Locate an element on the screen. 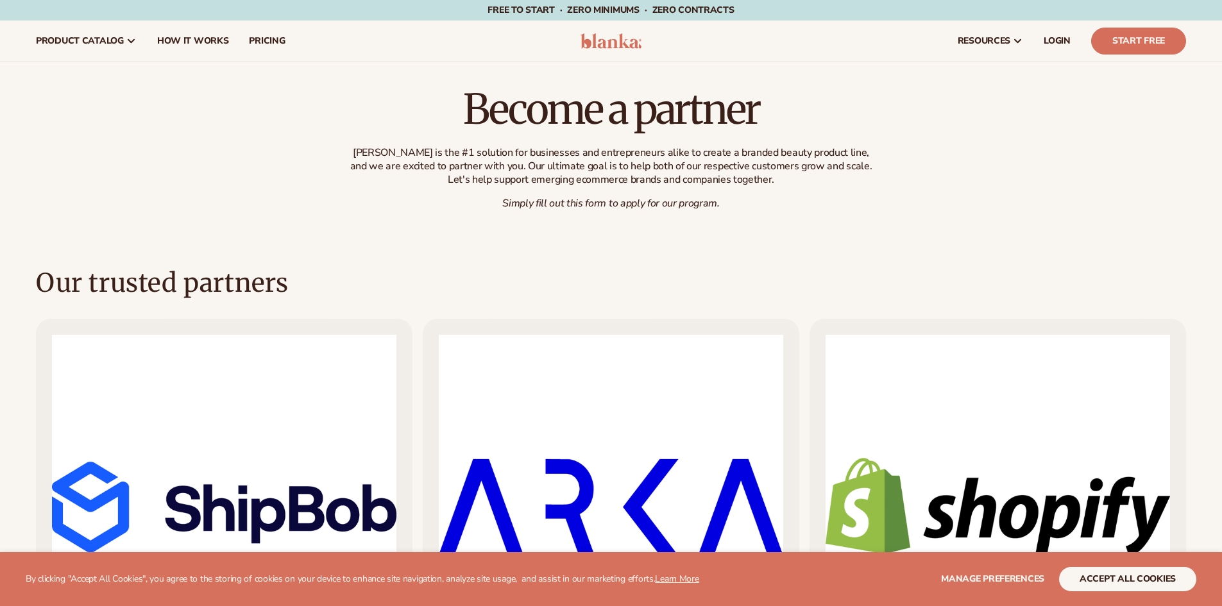 This screenshot has width=1222, height=606. a: Start Free is located at coordinates (1138, 41).